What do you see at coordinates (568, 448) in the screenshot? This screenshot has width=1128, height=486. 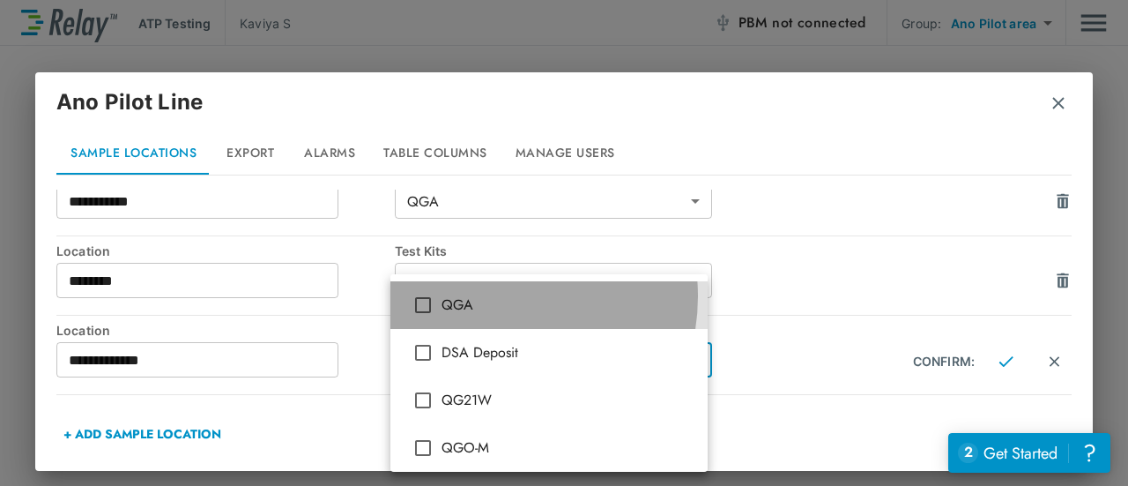 I see `span: QGO-M` at bounding box center [568, 448].